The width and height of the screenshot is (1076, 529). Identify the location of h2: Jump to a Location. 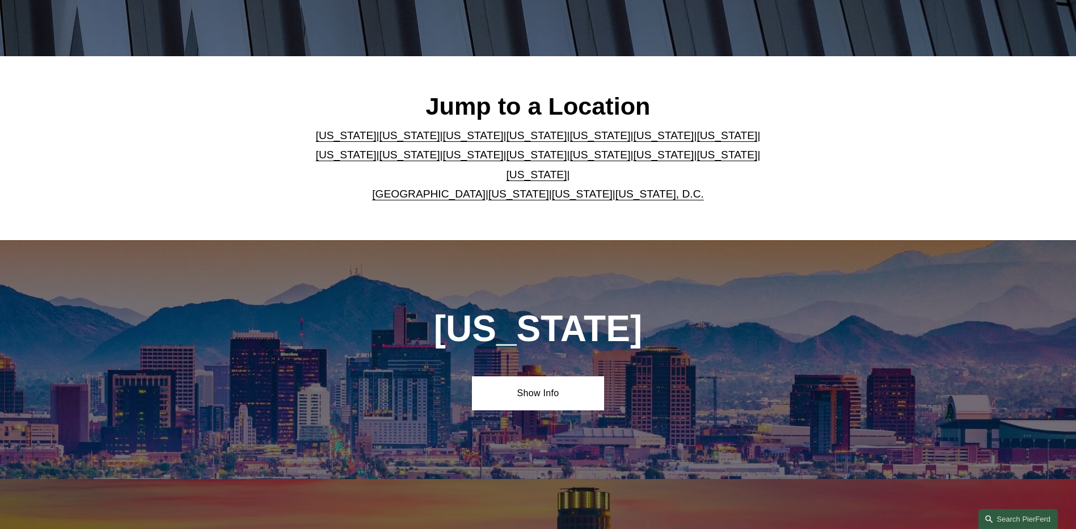
(538, 106).